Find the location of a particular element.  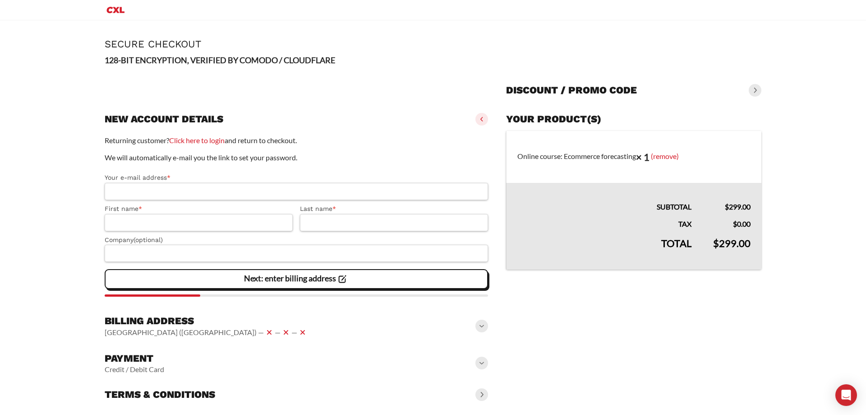

vaadin-button: Next: enter billing address is located at coordinates (296, 279).